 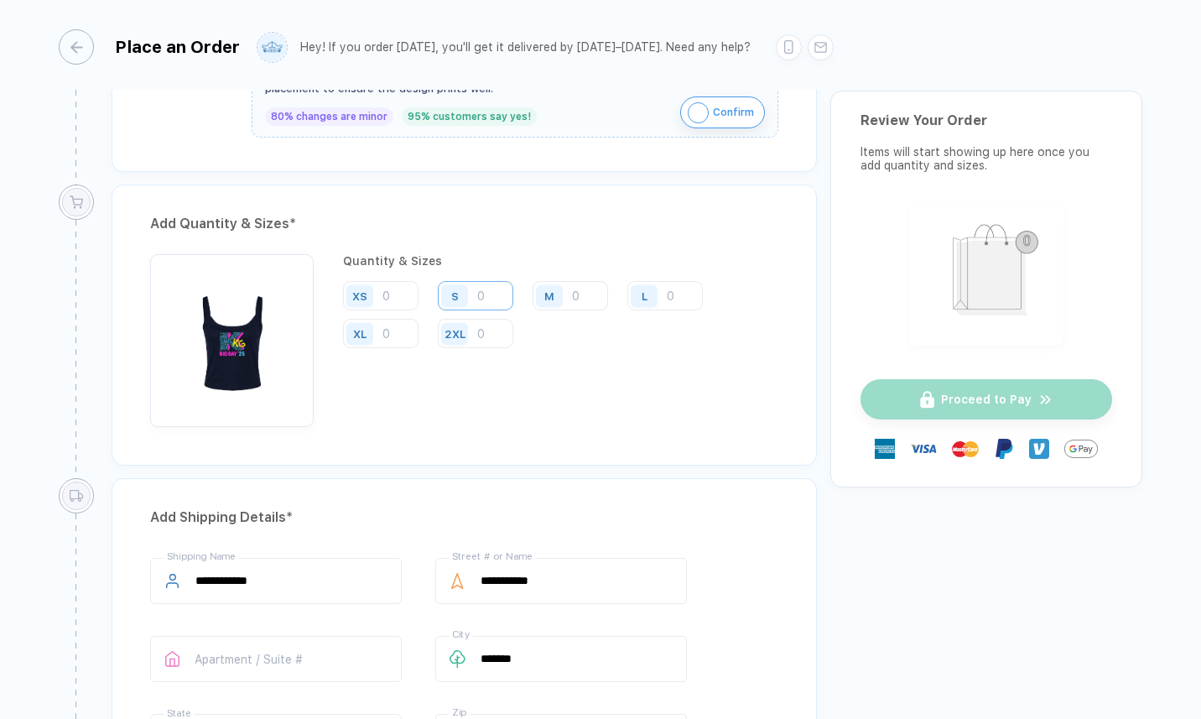 I want to click on img: user profile, so click(x=272, y=47).